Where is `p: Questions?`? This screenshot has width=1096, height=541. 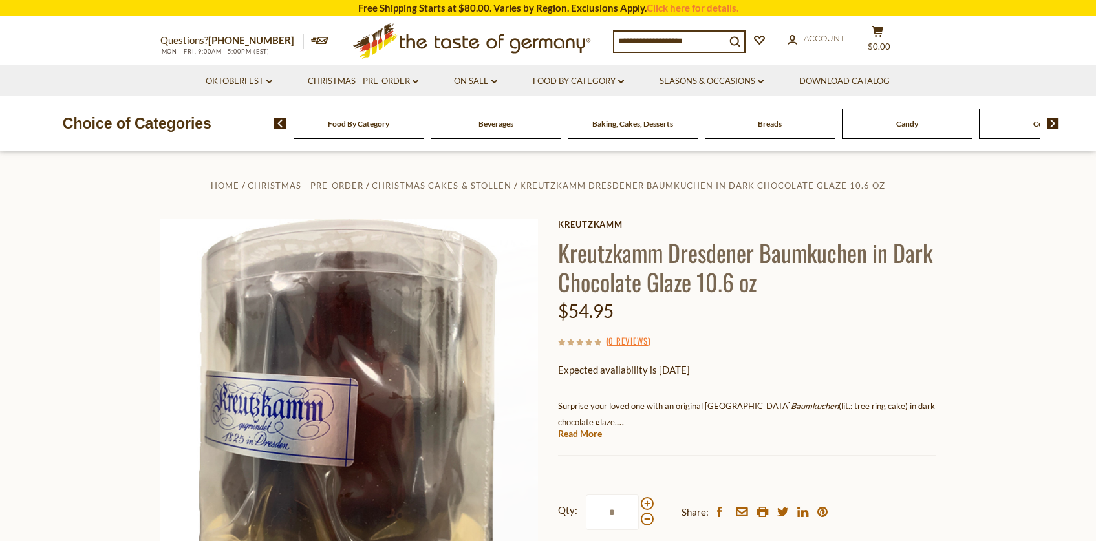 p: Questions? is located at coordinates (232, 41).